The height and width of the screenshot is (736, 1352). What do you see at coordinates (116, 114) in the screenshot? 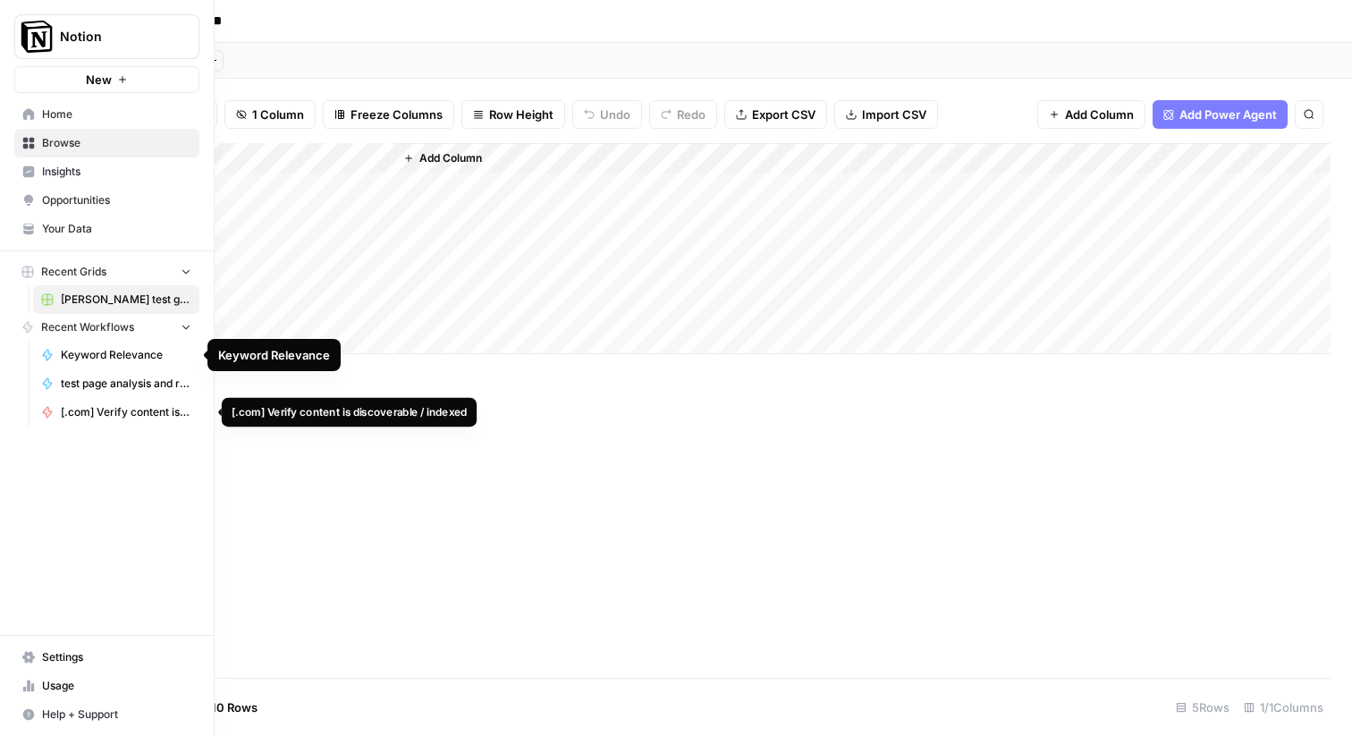
I see `span: Home` at bounding box center [116, 114].